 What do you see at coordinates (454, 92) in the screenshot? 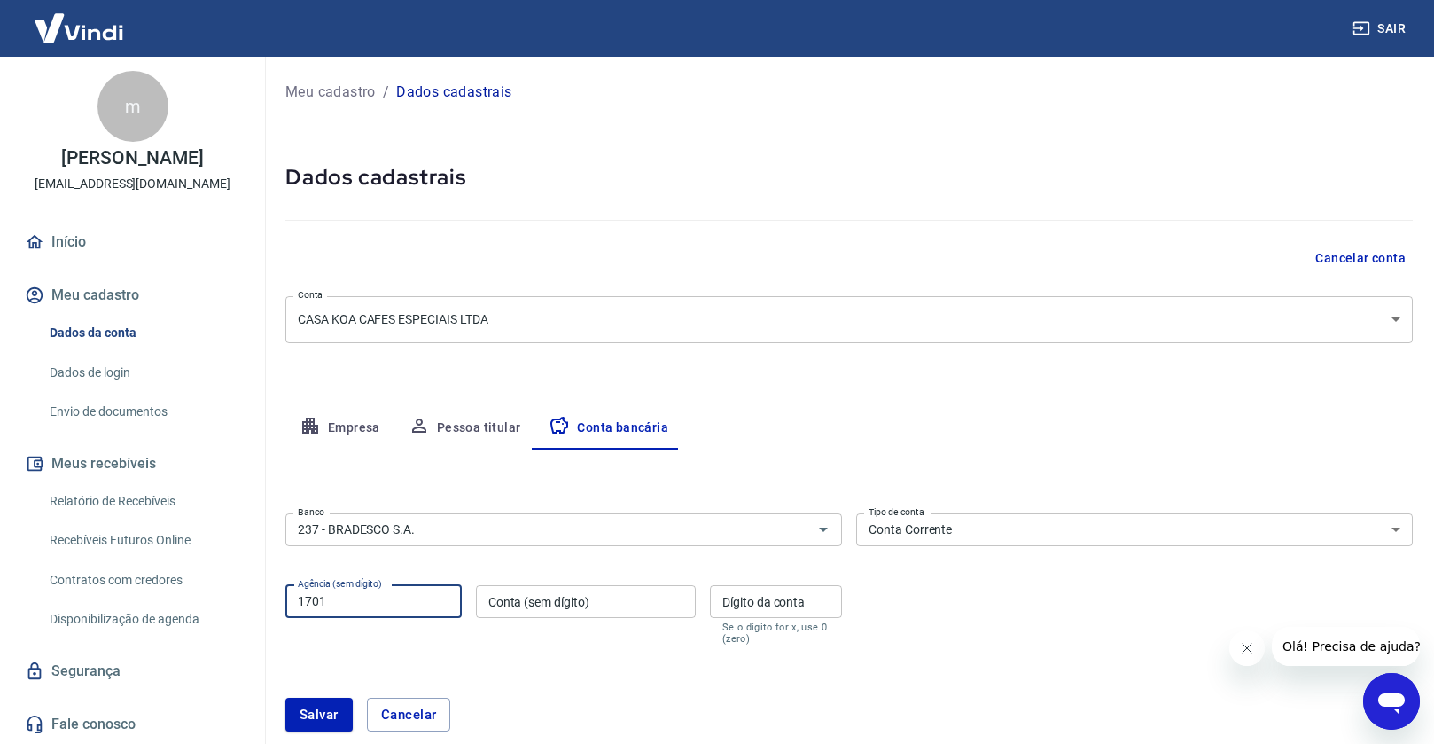
I see `p: Dados cadastrais` at bounding box center [454, 92].